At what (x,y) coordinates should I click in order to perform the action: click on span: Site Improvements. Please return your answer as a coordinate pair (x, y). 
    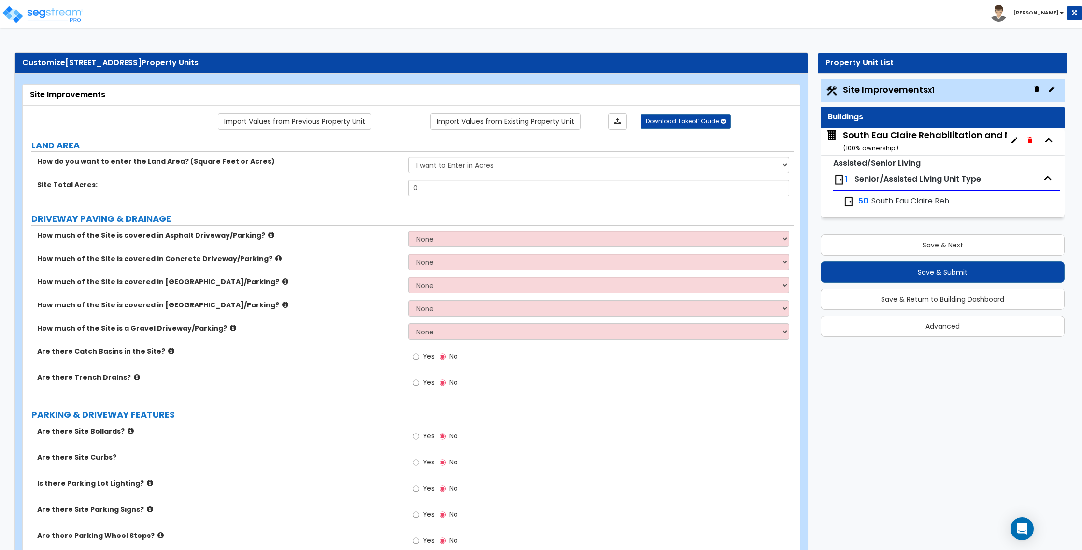
    Looking at the image, I should click on (889, 89).